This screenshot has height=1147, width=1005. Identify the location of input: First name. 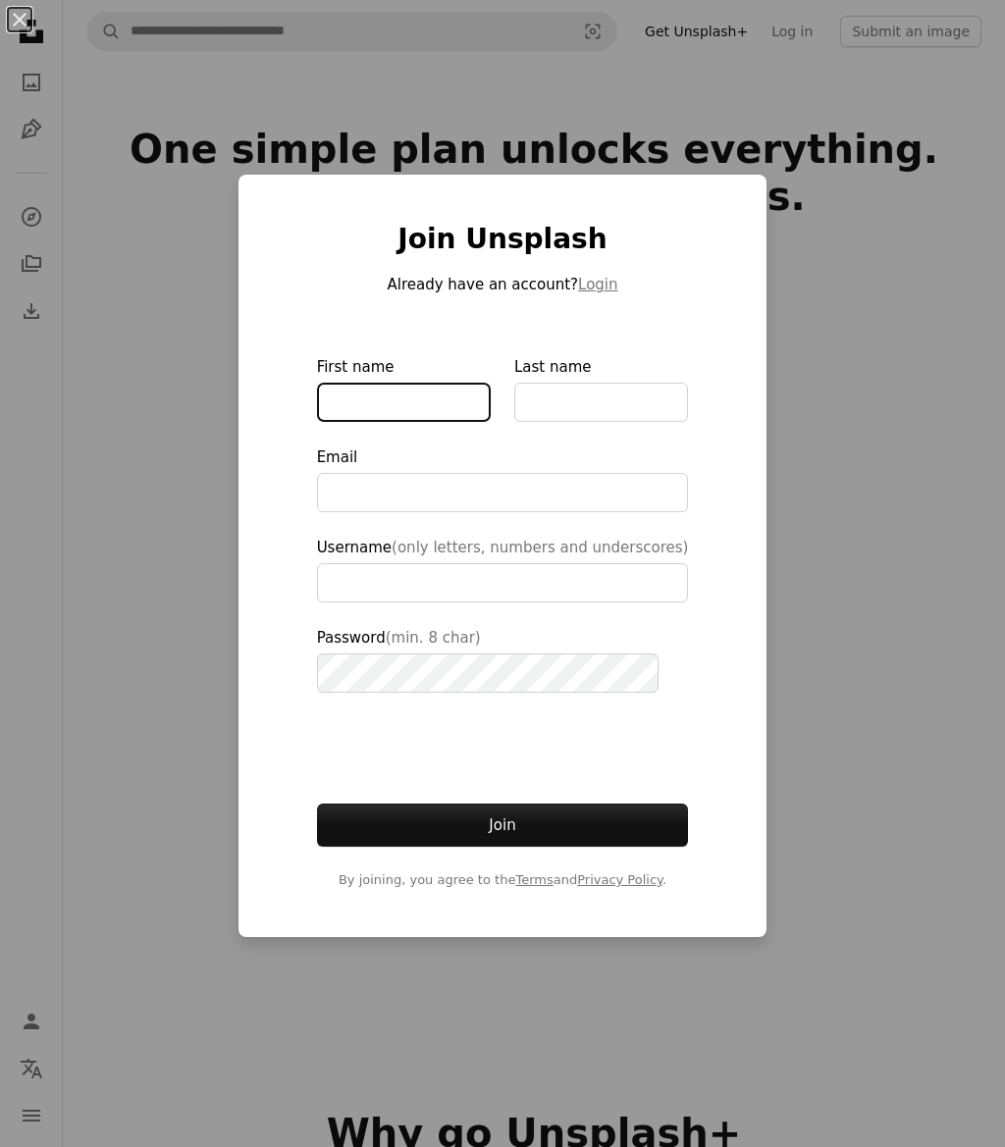
(403, 402).